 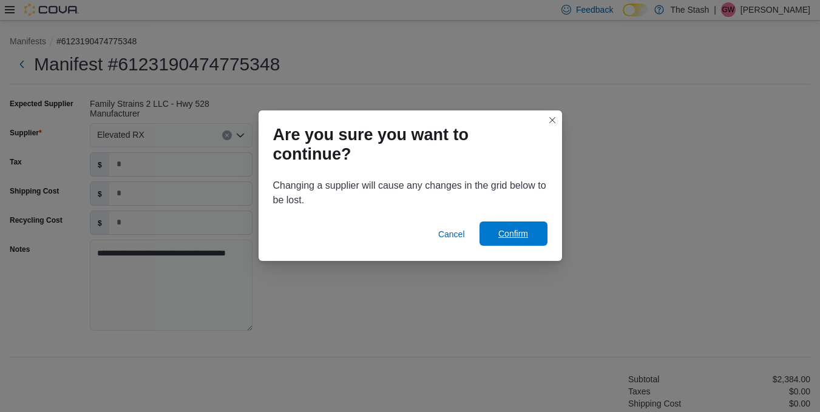 What do you see at coordinates (513, 234) in the screenshot?
I see `button: Confirm` at bounding box center [513, 234].